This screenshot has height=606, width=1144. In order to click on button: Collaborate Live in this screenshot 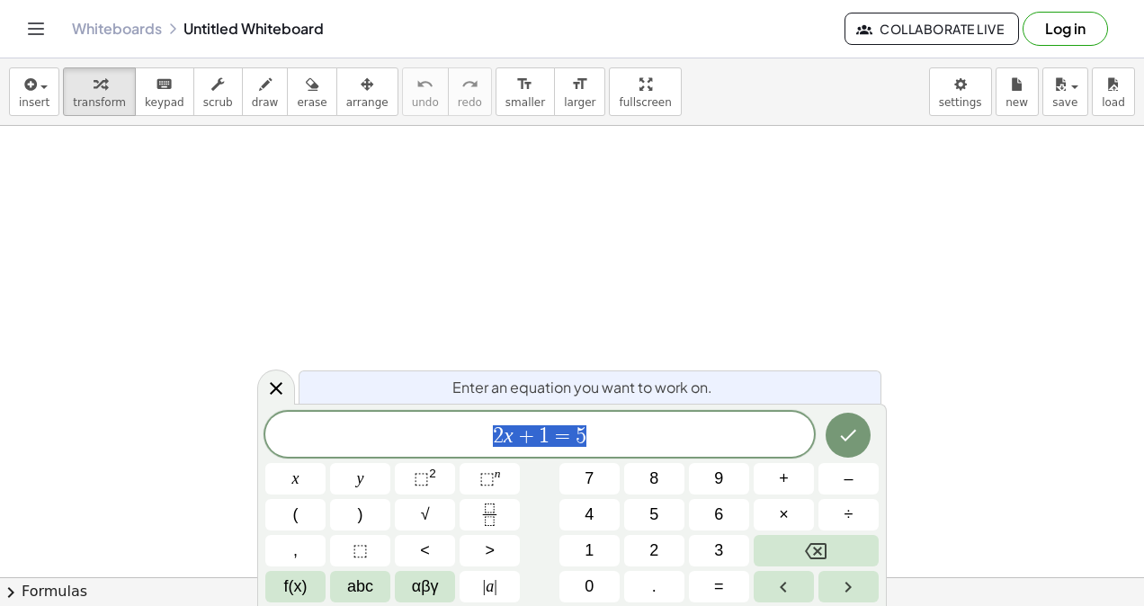, I will do `click(931, 29)`.